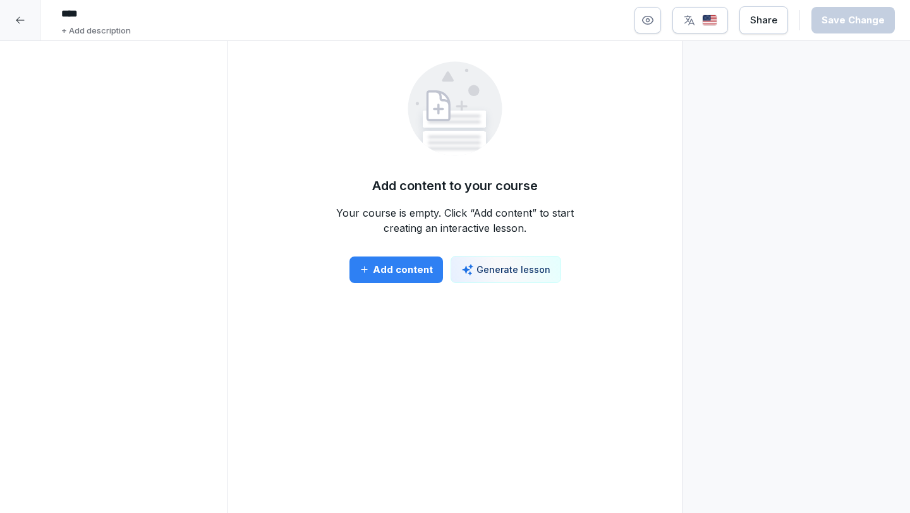 The image size is (910, 513). Describe the element at coordinates (764, 20) in the screenshot. I see `div: Share` at that location.